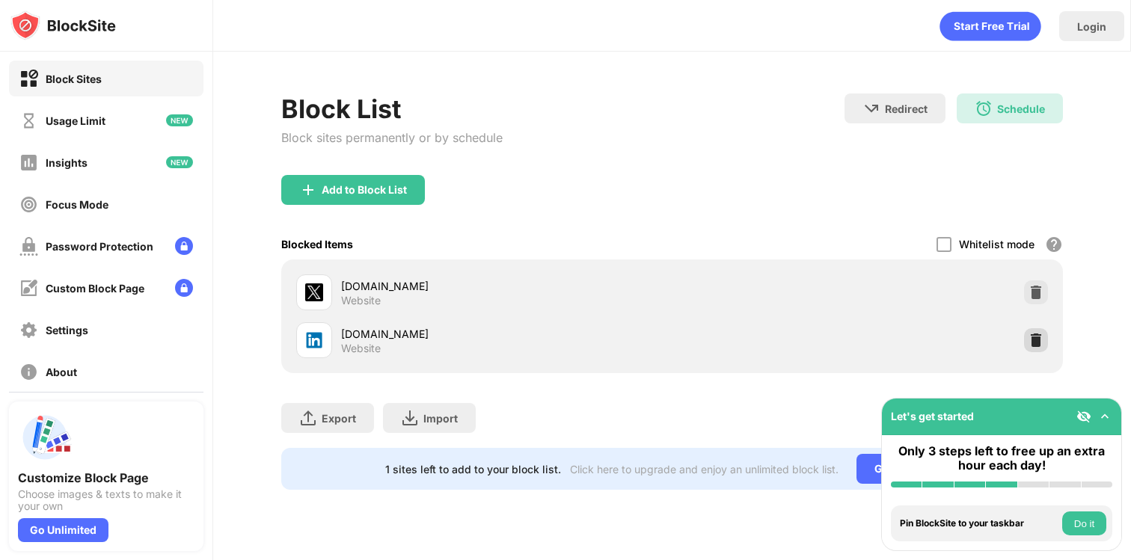  I want to click on div: Settings, so click(67, 330).